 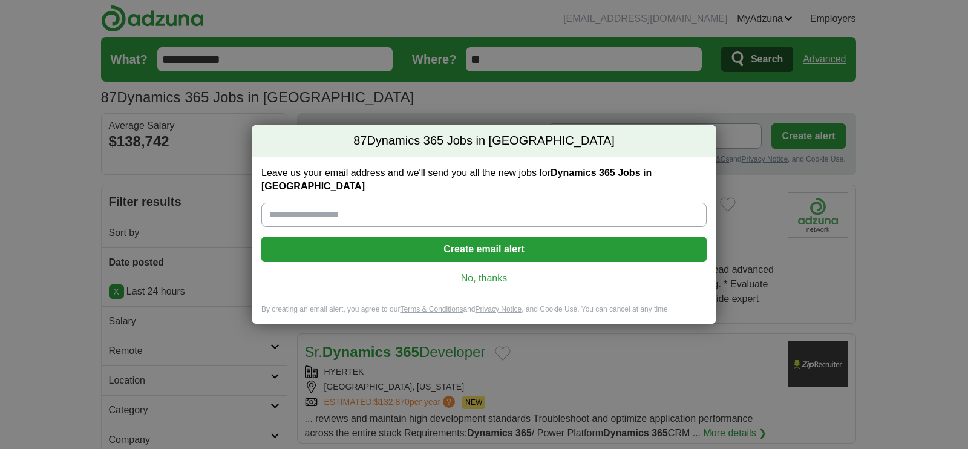 What do you see at coordinates (484, 278) in the screenshot?
I see `a: No, thanks` at bounding box center [484, 278].